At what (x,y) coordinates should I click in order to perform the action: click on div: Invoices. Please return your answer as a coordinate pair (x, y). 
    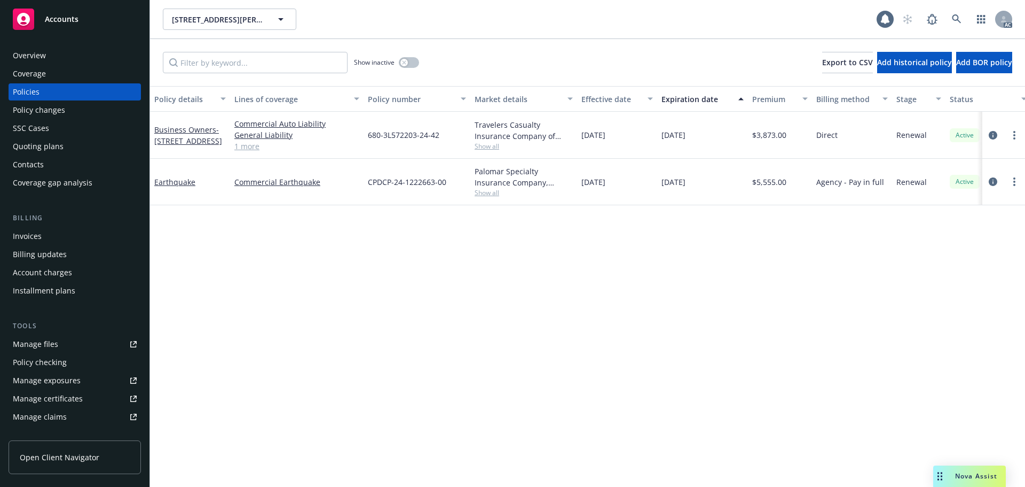
    Looking at the image, I should click on (27, 236).